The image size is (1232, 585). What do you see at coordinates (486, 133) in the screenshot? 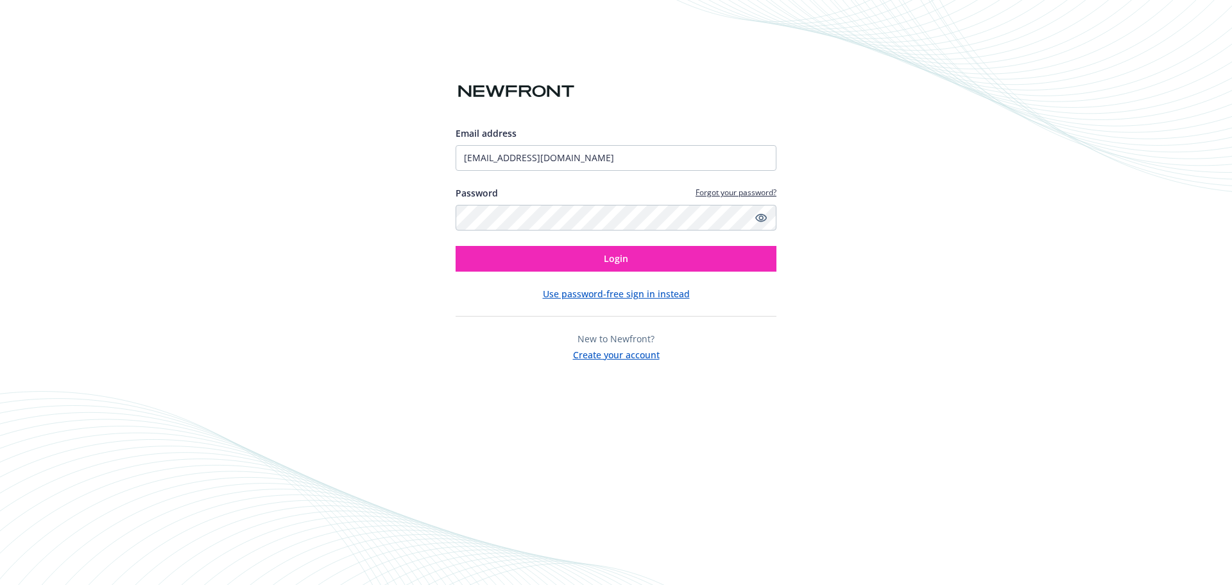
I see `span: Email address` at bounding box center [486, 133].